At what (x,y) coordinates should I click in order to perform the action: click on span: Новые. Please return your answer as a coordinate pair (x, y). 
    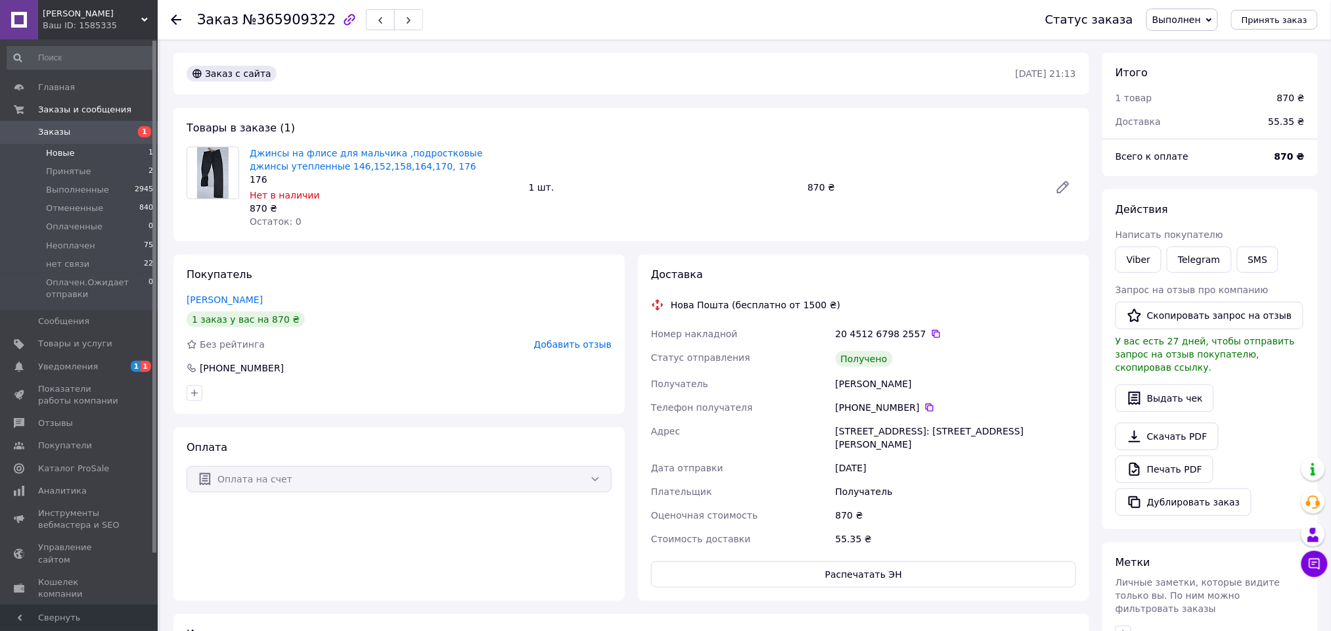
    Looking at the image, I should click on (60, 153).